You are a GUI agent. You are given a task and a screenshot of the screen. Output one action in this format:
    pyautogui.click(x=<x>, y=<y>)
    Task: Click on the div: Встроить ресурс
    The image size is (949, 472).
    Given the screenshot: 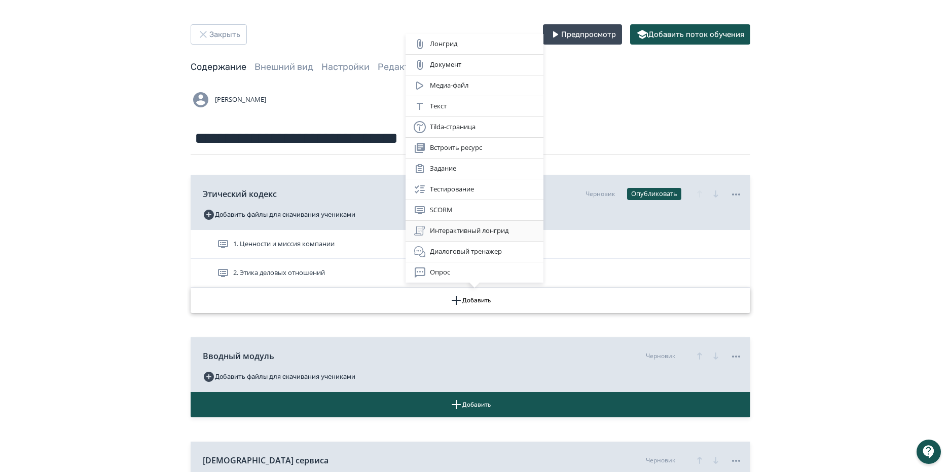 What is the action you would take?
    pyautogui.click(x=474, y=148)
    